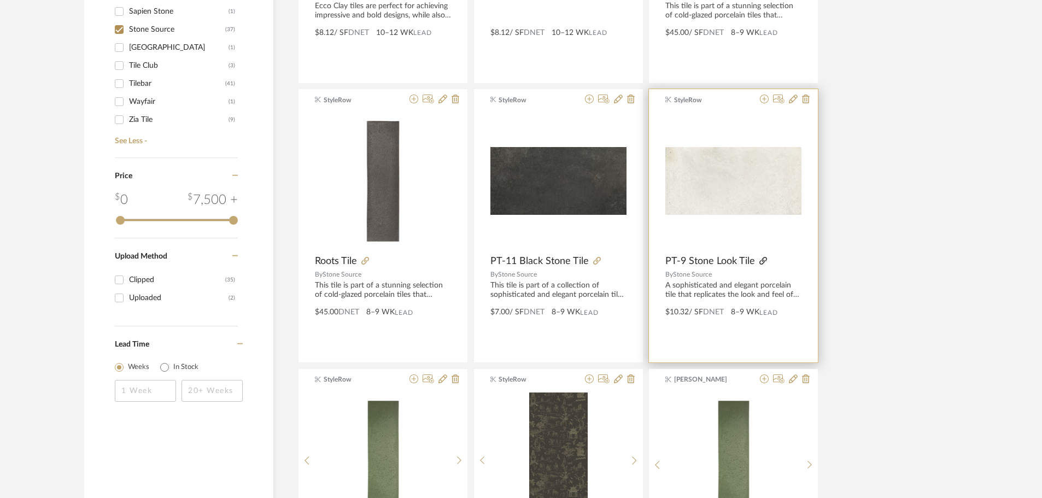 The width and height of the screenshot is (1042, 498). Describe the element at coordinates (558, 181) in the screenshot. I see `img: PT-11 Black Stone Tile` at that location.